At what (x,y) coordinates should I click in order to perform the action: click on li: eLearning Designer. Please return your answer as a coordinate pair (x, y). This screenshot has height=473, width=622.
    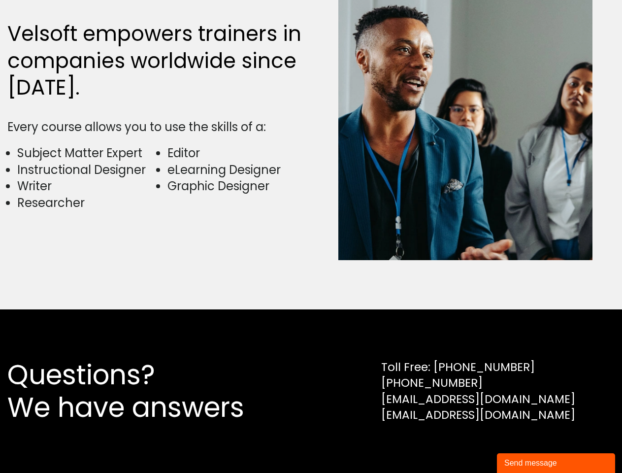
    Looking at the image, I should click on (237, 170).